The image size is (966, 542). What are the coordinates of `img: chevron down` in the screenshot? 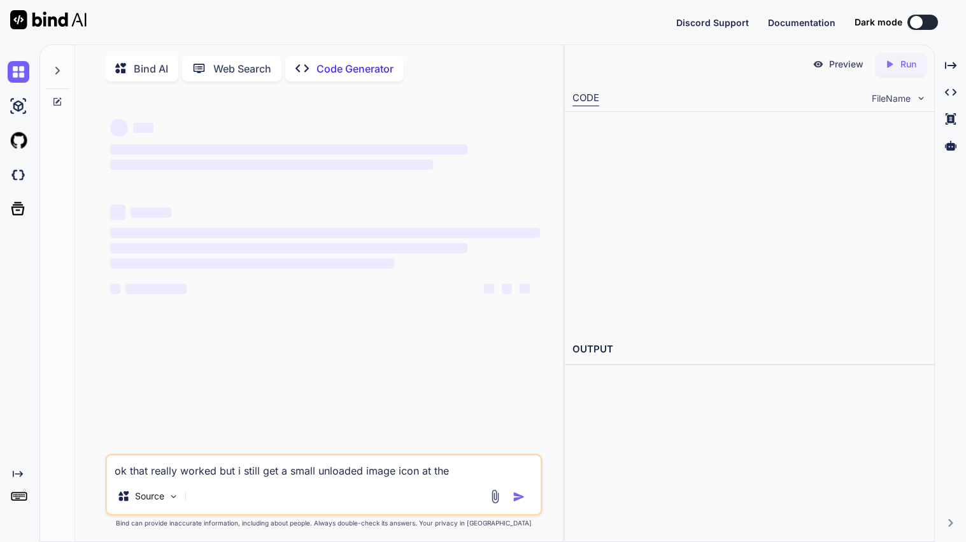 It's located at (921, 98).